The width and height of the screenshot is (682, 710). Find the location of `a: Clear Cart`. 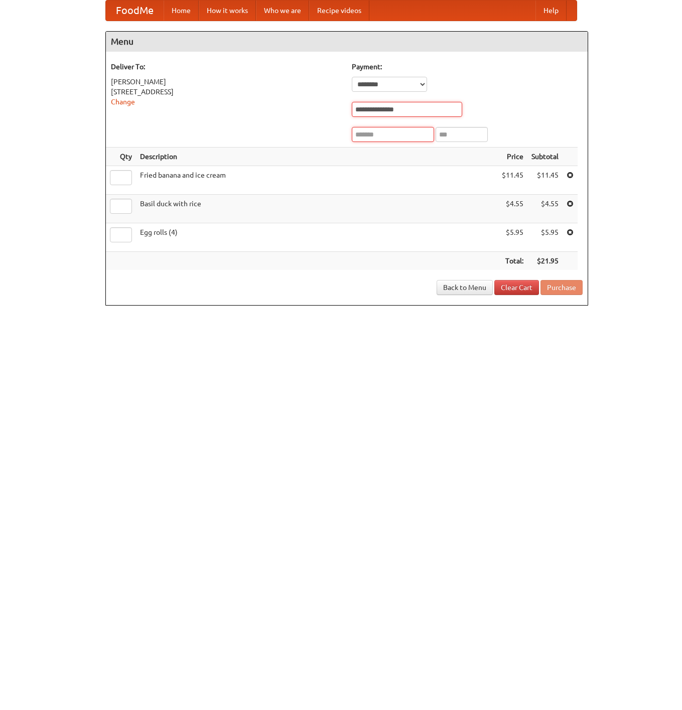

a: Clear Cart is located at coordinates (516, 288).